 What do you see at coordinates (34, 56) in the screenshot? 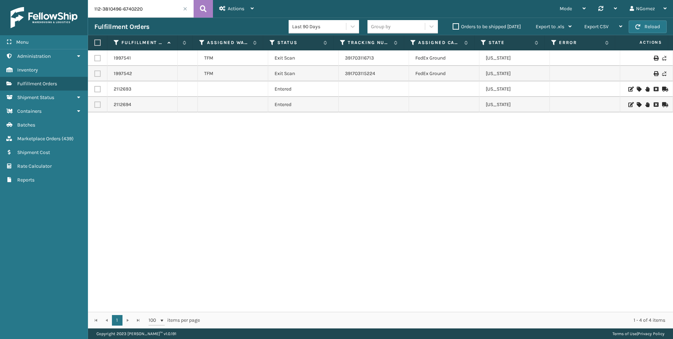
I see `span: Administration` at bounding box center [34, 56].